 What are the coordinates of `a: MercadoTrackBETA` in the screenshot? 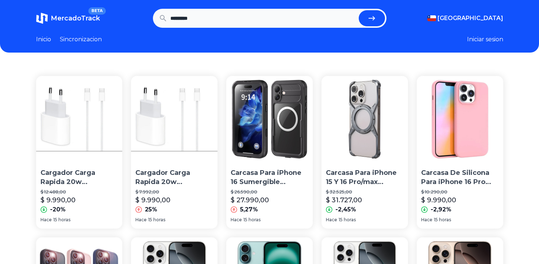 It's located at (68, 18).